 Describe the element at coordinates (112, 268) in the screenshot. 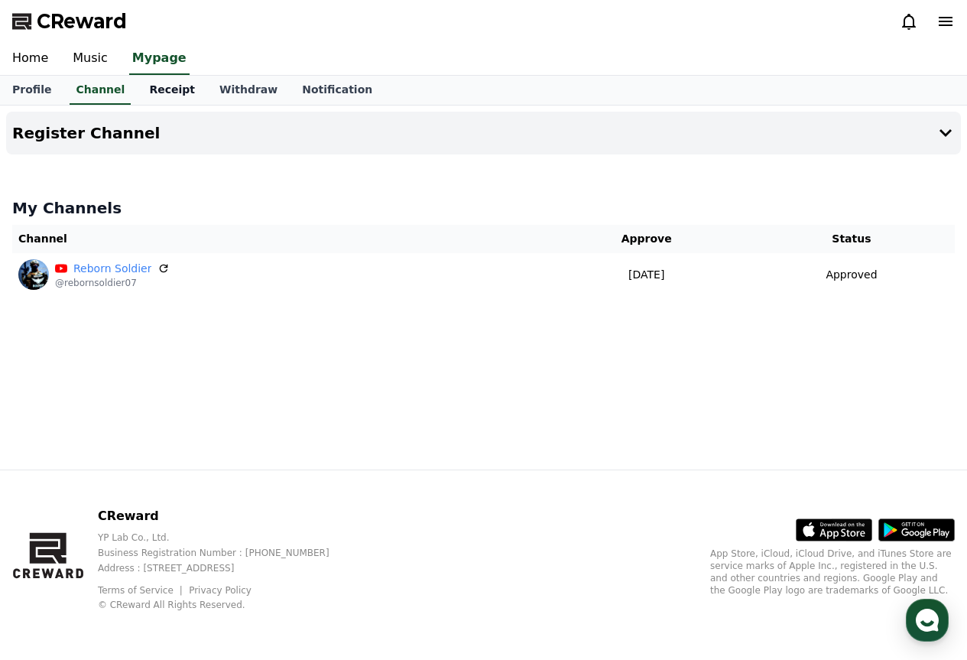

I see `a: Reborn Soldier` at that location.